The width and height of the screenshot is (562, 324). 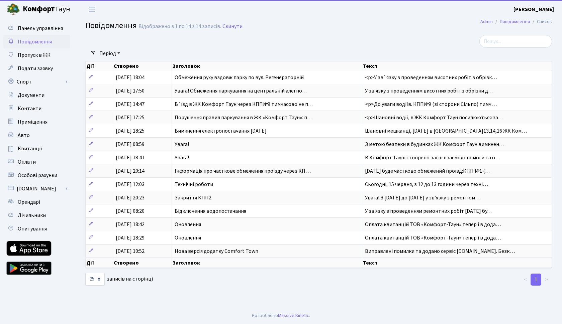 What do you see at coordinates (37, 162) in the screenshot?
I see `a: Оплати` at bounding box center [37, 162].